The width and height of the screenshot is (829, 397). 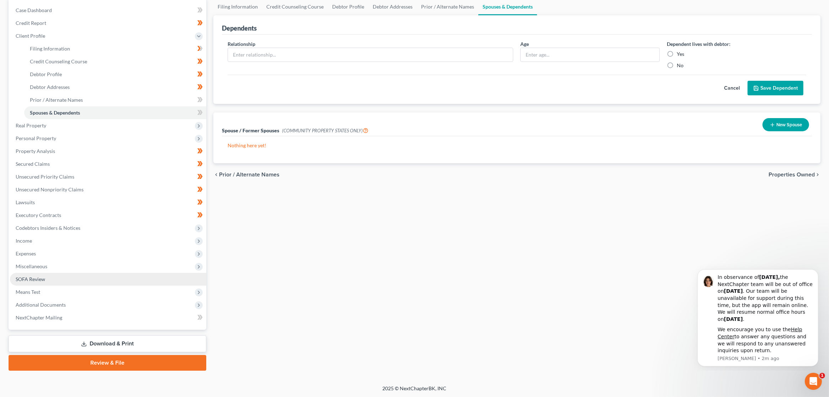 What do you see at coordinates (680, 54) in the screenshot?
I see `label: Yes` at bounding box center [680, 54].